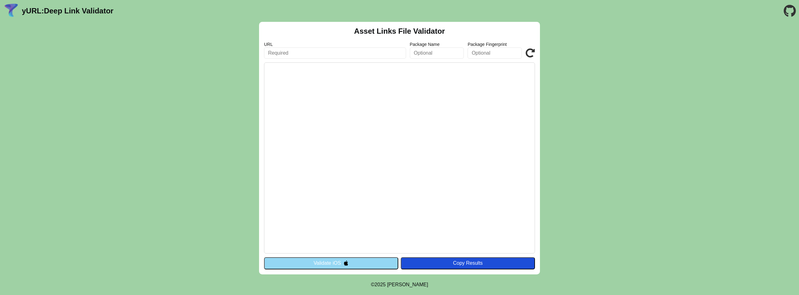 The width and height of the screenshot is (799, 295). I want to click on button: Validate iOS, so click(331, 263).